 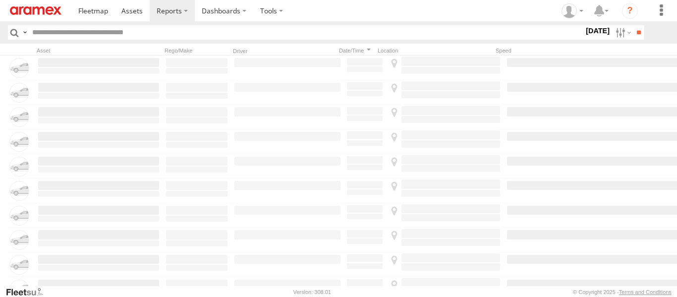 I want to click on div: Mazen Siblini, so click(x=572, y=11).